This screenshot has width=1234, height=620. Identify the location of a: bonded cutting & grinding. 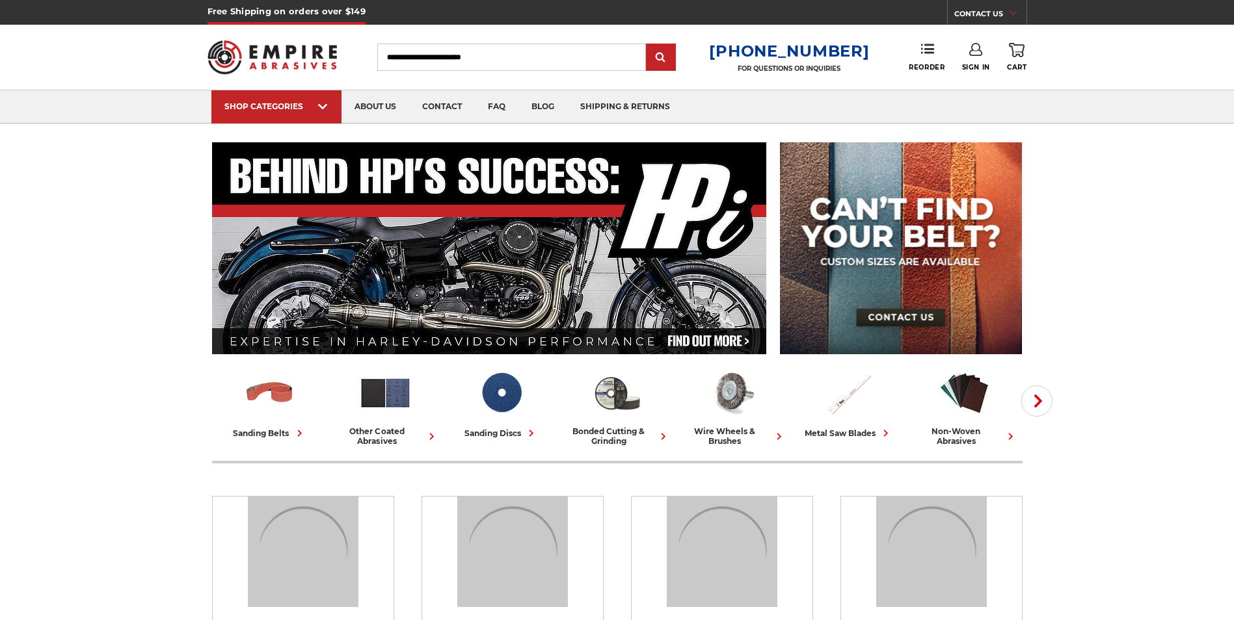
(617, 406).